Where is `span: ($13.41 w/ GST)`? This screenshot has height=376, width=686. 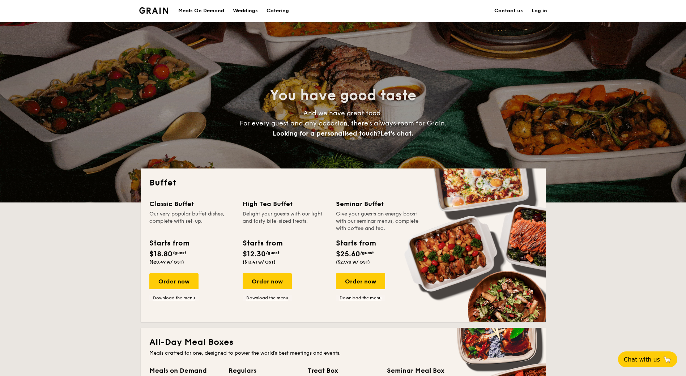 span: ($13.41 w/ GST) is located at coordinates (259, 262).